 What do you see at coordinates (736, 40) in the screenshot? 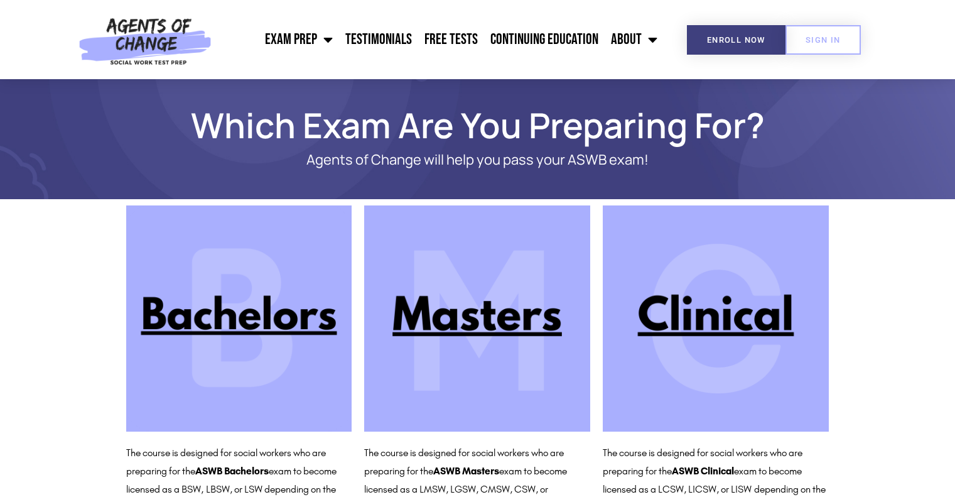
I see `span: Enroll Now` at bounding box center [736, 40].